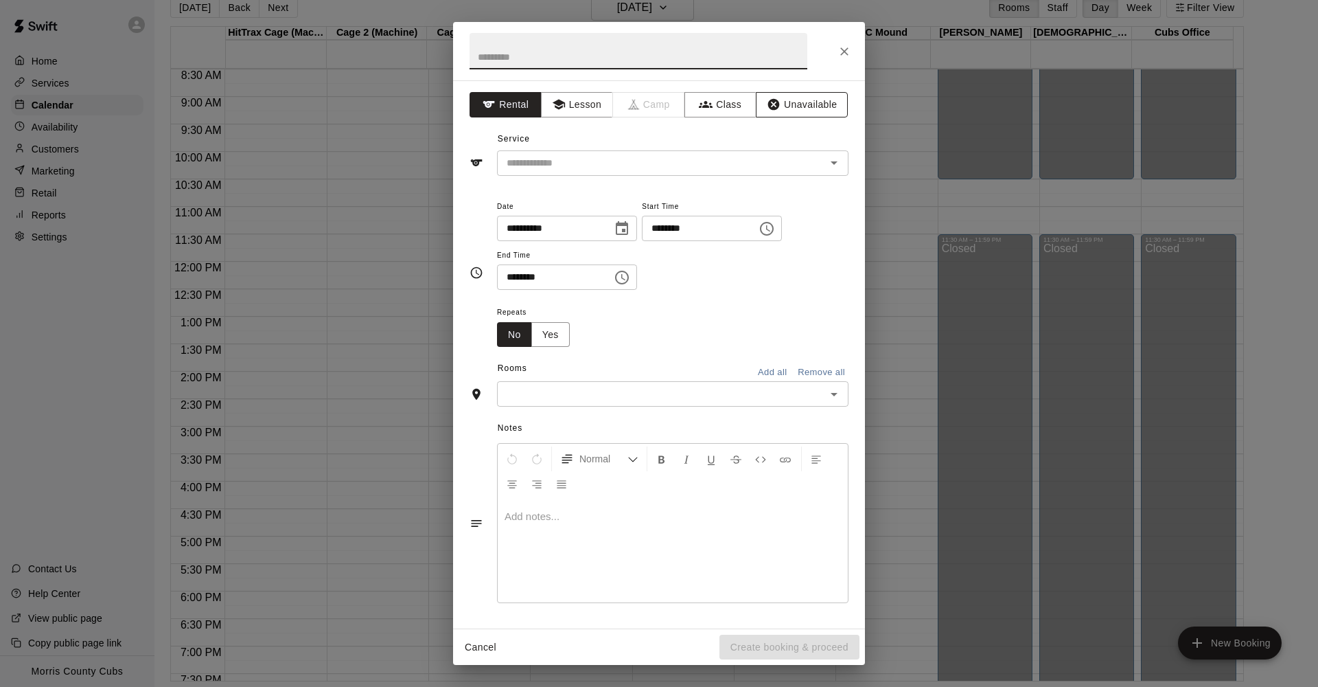  Describe the element at coordinates (476, 273) in the screenshot. I see `svg: Timing` at that location.